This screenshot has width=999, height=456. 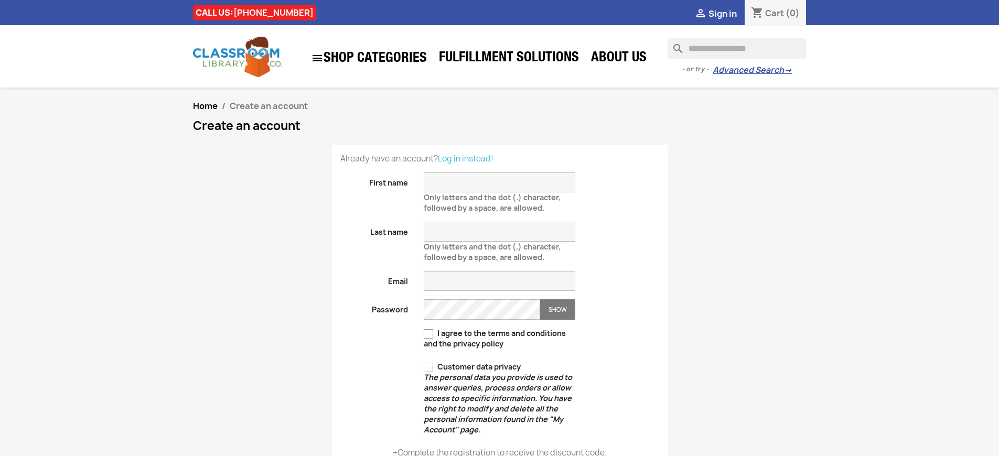 What do you see at coordinates (499, 339) in the screenshot?
I see `label: I agree to the terms and conditions and the privacy policy` at bounding box center [499, 339].